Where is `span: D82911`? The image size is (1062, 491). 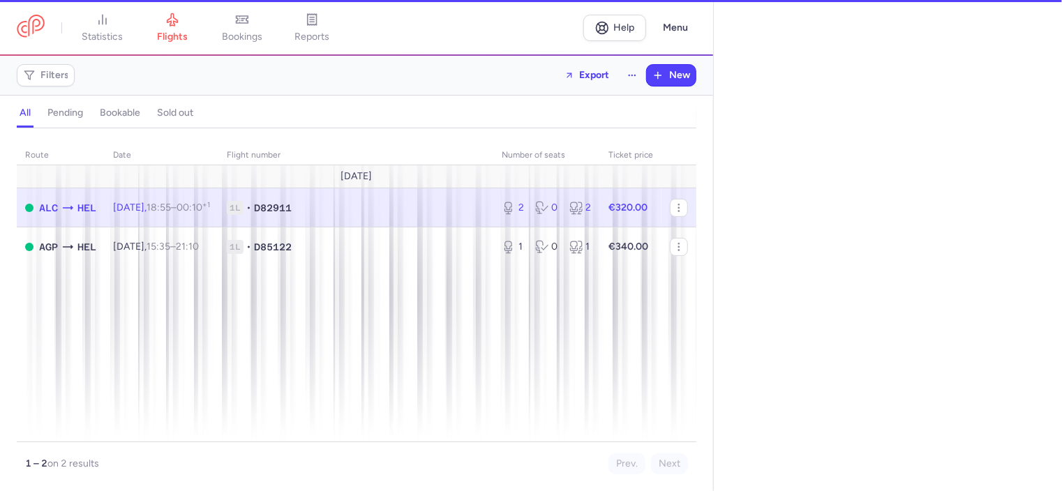
span: D82911 is located at coordinates (273, 208).